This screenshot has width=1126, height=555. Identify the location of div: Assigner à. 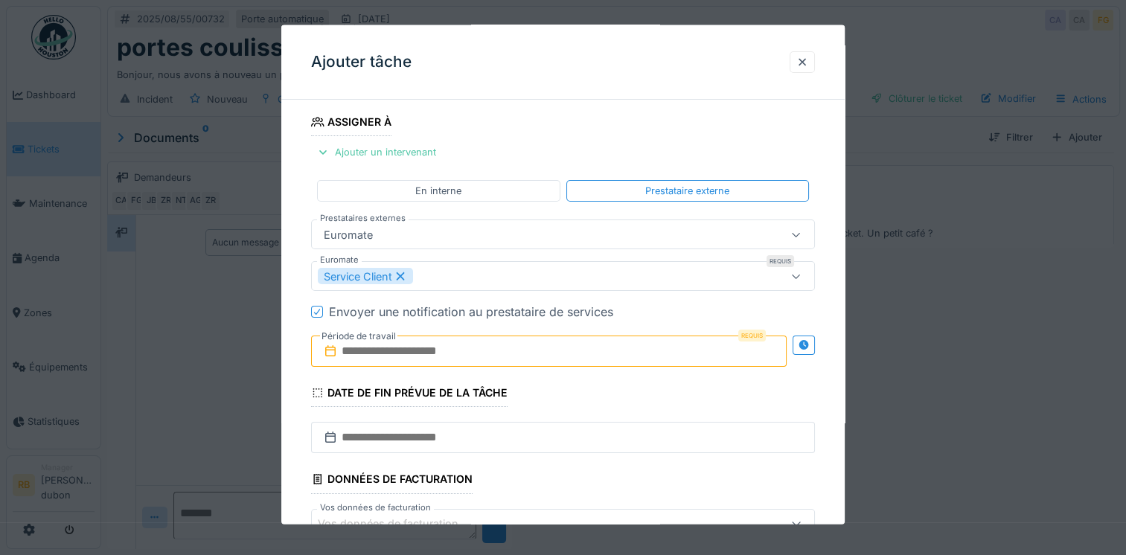
(351, 123).